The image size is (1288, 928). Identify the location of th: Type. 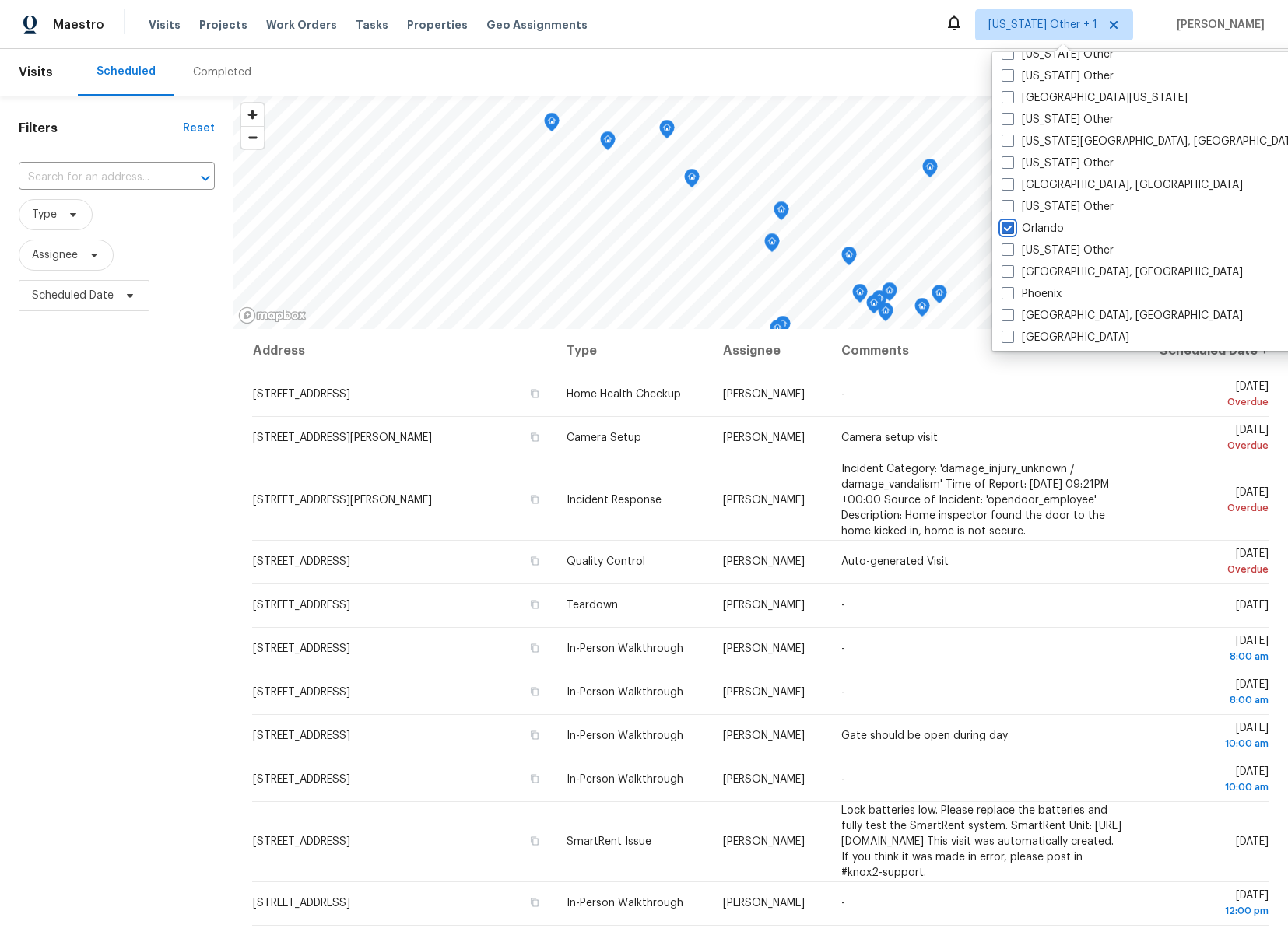
(633, 351).